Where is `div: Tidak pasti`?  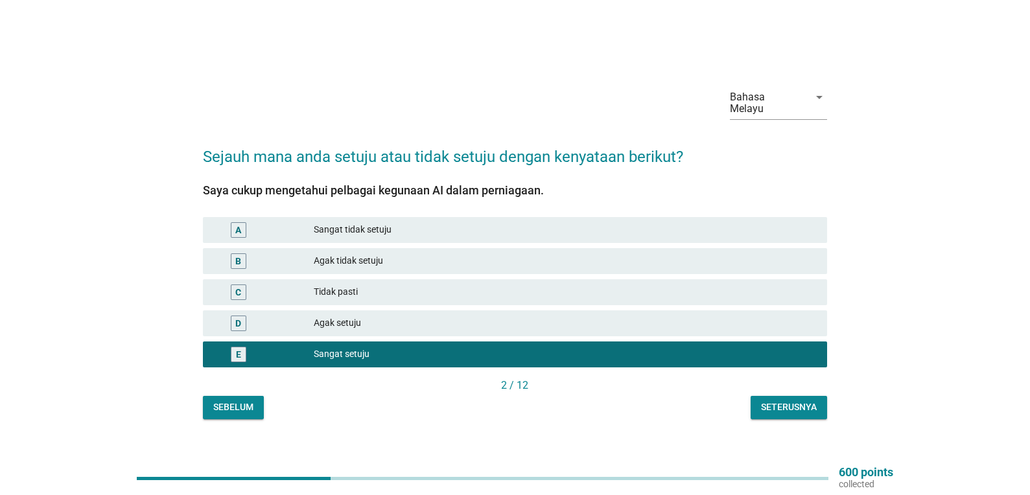 div: Tidak pasti is located at coordinates (565, 292).